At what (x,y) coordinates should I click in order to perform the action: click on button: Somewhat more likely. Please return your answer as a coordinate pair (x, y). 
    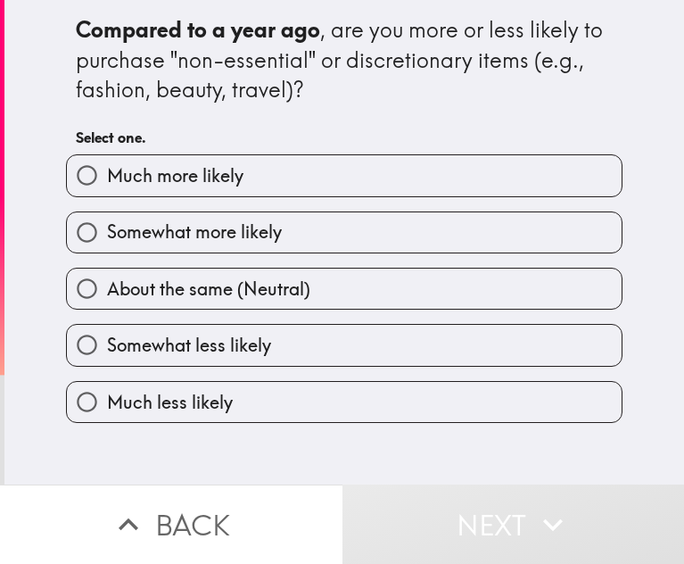
    Looking at the image, I should click on (344, 232).